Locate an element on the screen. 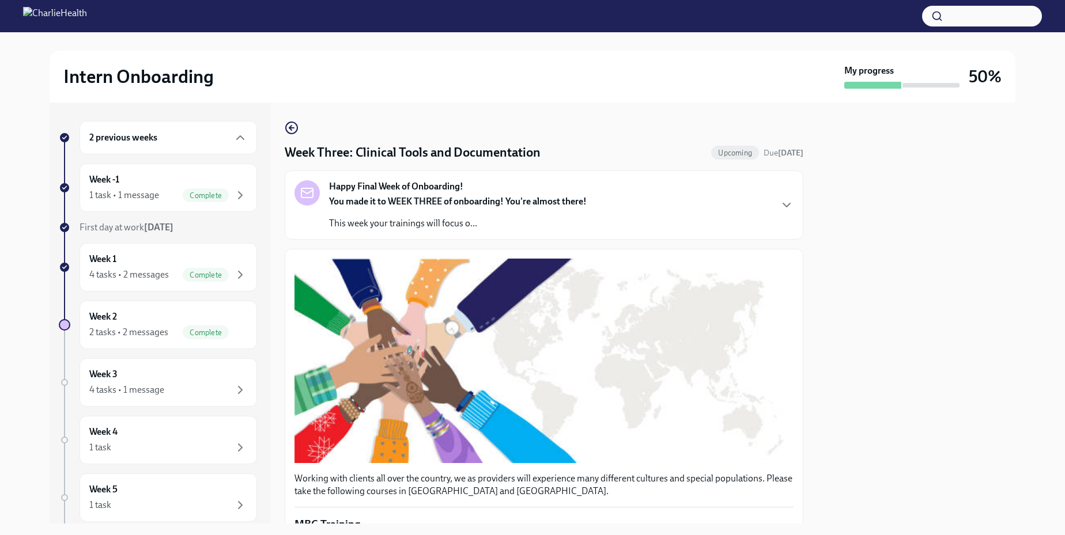 The image size is (1065, 535). span: Upcoming is located at coordinates (735, 153).